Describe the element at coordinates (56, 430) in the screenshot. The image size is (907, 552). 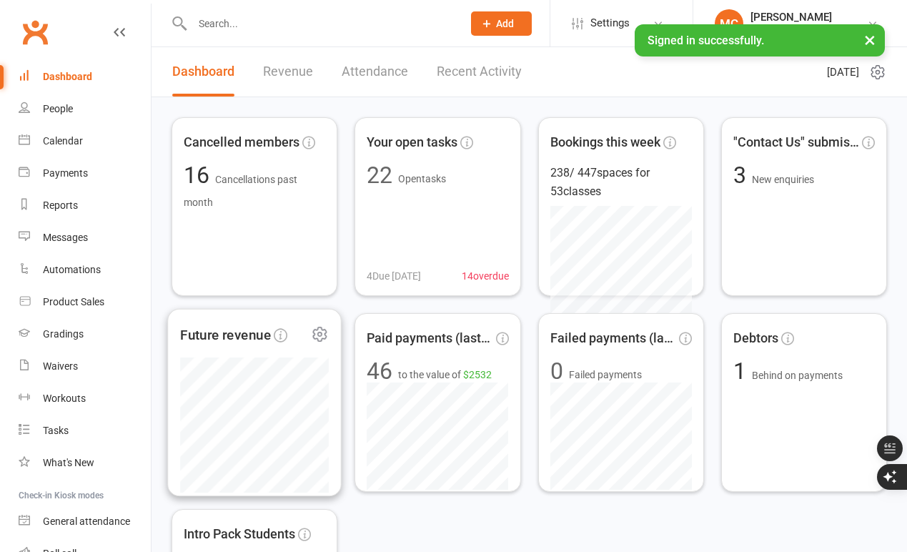
I see `div: Tasks` at that location.